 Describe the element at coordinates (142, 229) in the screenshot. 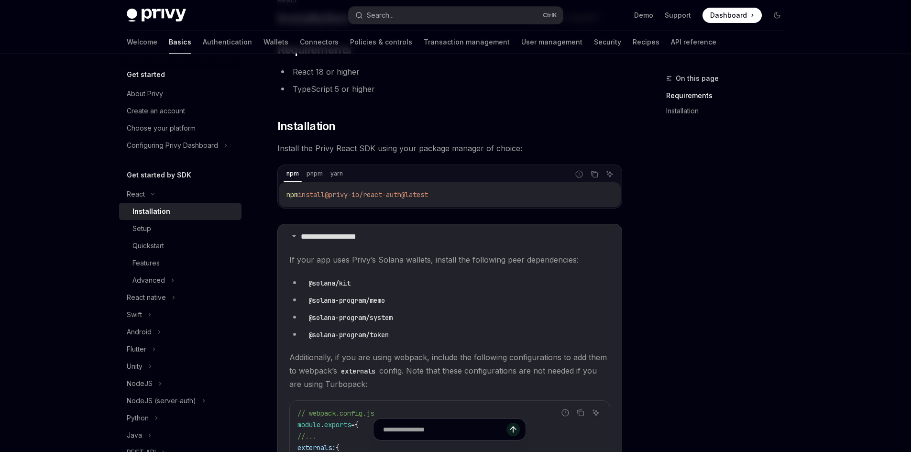

I see `div: Setup` at that location.